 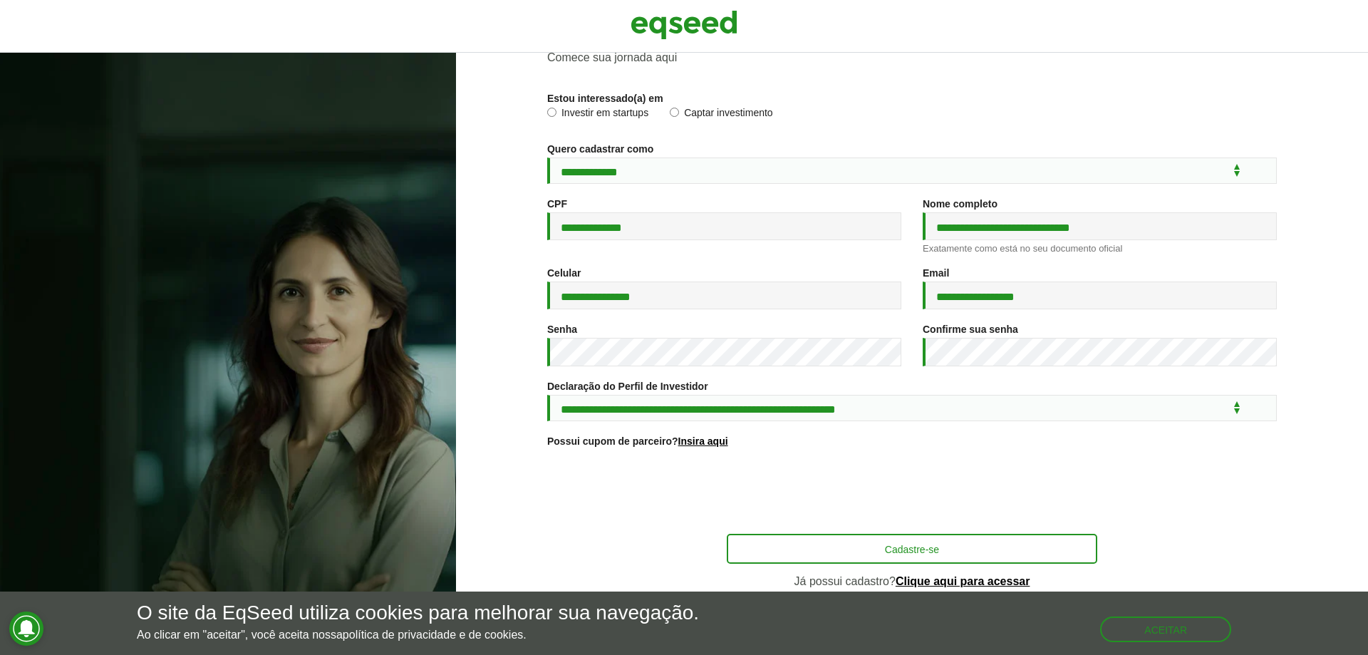 What do you see at coordinates (963, 582) in the screenshot?
I see `a: Clique aqui para acessar` at bounding box center [963, 582].